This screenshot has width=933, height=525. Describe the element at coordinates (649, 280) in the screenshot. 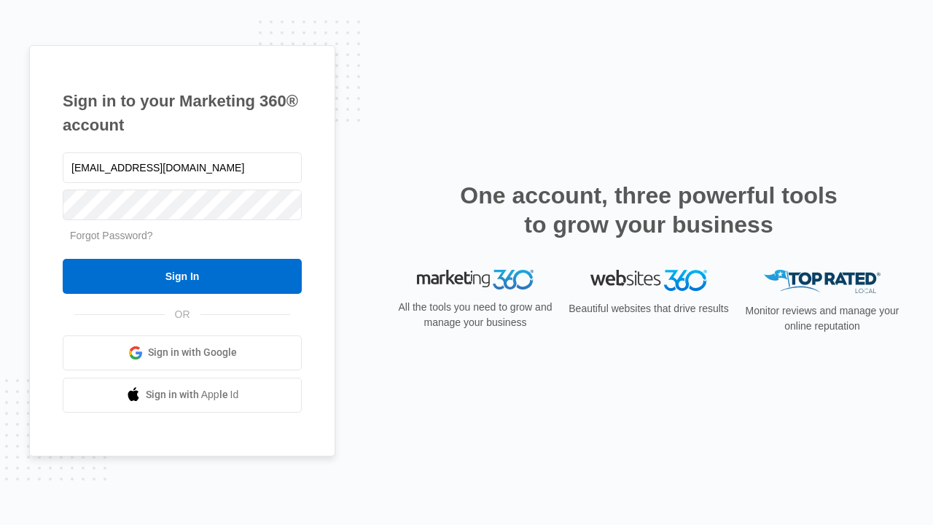

I see `img: Websites 360` at that location.